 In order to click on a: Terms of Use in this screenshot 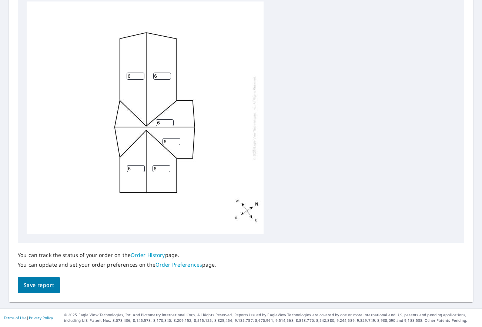, I will do `click(15, 317)`.